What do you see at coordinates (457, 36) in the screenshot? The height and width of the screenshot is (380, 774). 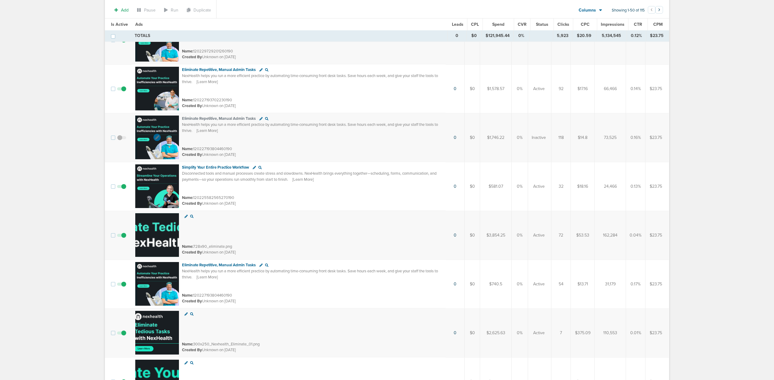 I see `td: 0` at bounding box center [457, 36].